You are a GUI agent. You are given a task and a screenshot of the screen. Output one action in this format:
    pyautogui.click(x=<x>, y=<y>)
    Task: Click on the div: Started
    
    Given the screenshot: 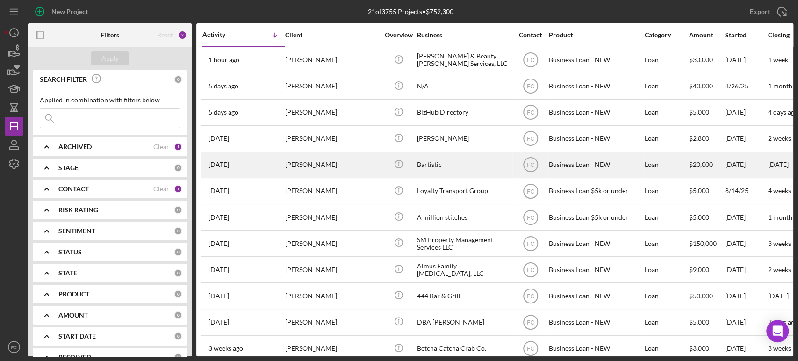 What is the action you would take?
    pyautogui.click(x=746, y=35)
    